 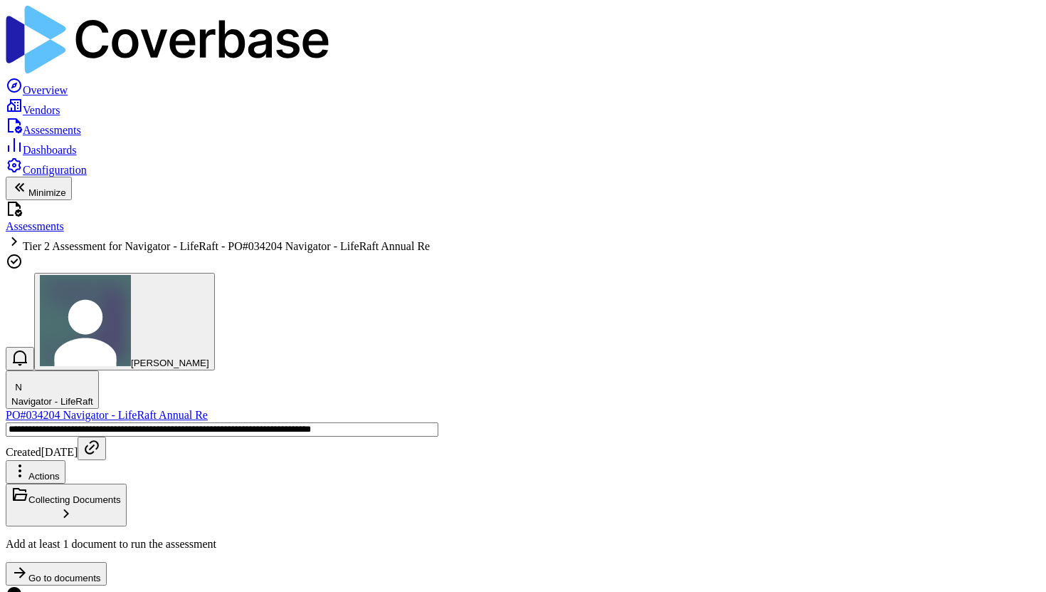 I want to click on a: Dashboards, so click(x=41, y=149).